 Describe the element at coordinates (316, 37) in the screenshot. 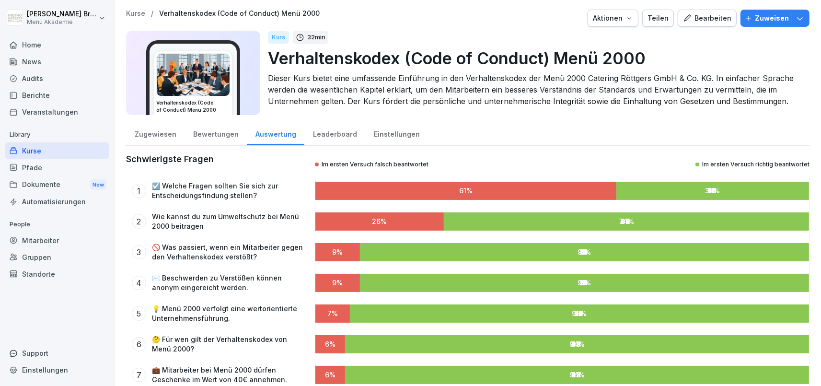

I see `p: 32 min` at that location.